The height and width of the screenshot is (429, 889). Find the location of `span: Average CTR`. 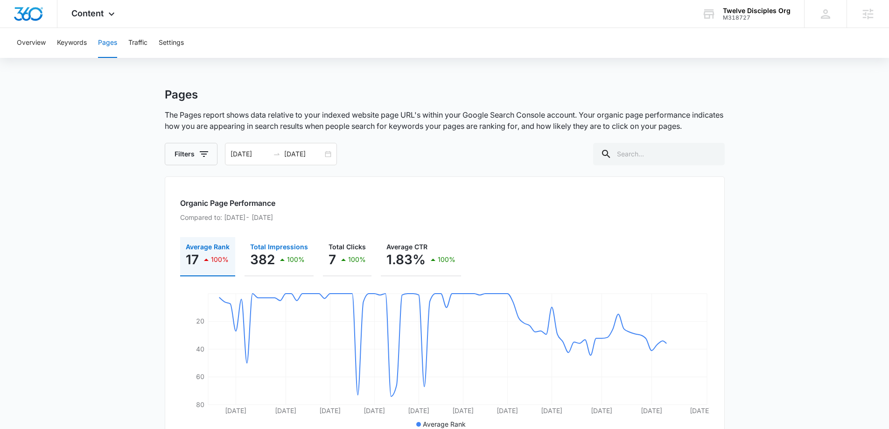

span: Average CTR is located at coordinates (407, 246).